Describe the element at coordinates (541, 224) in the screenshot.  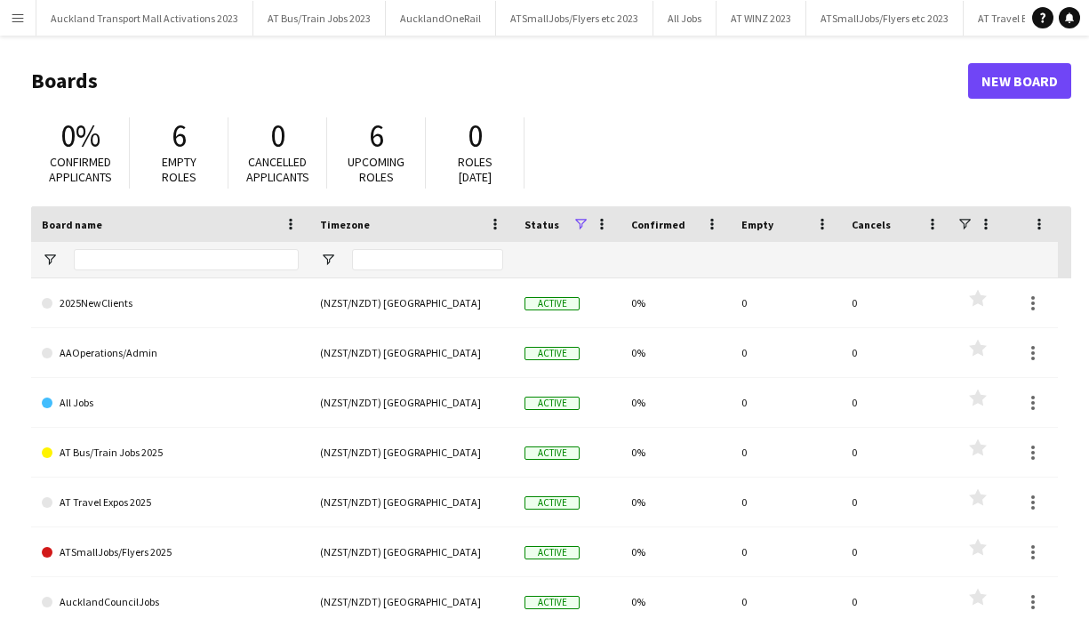
I see `span: Status` at that location.